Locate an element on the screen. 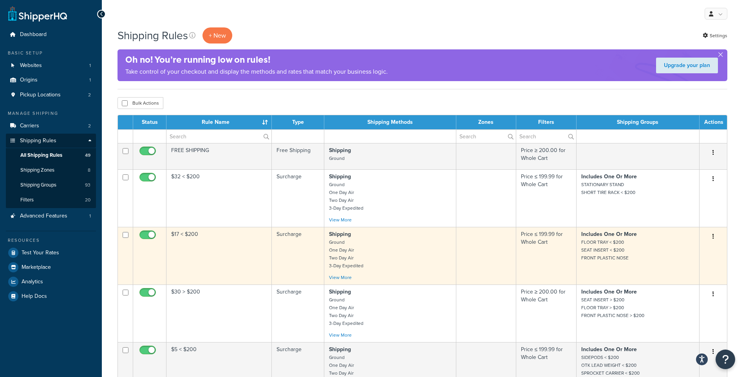 This screenshot has width=743, height=377. div: Resources is located at coordinates (51, 240).